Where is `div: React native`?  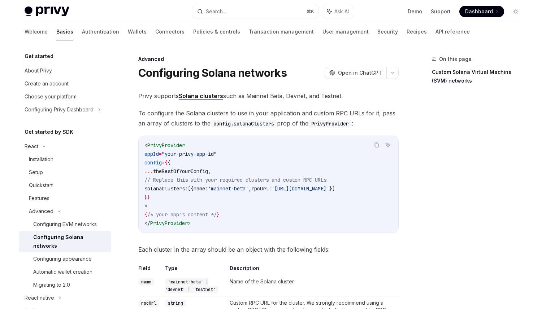
div: React native is located at coordinates (39, 298).